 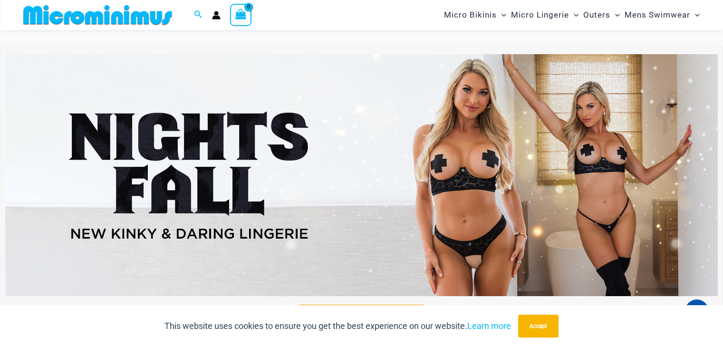 I want to click on a: Learn more, so click(x=489, y=325).